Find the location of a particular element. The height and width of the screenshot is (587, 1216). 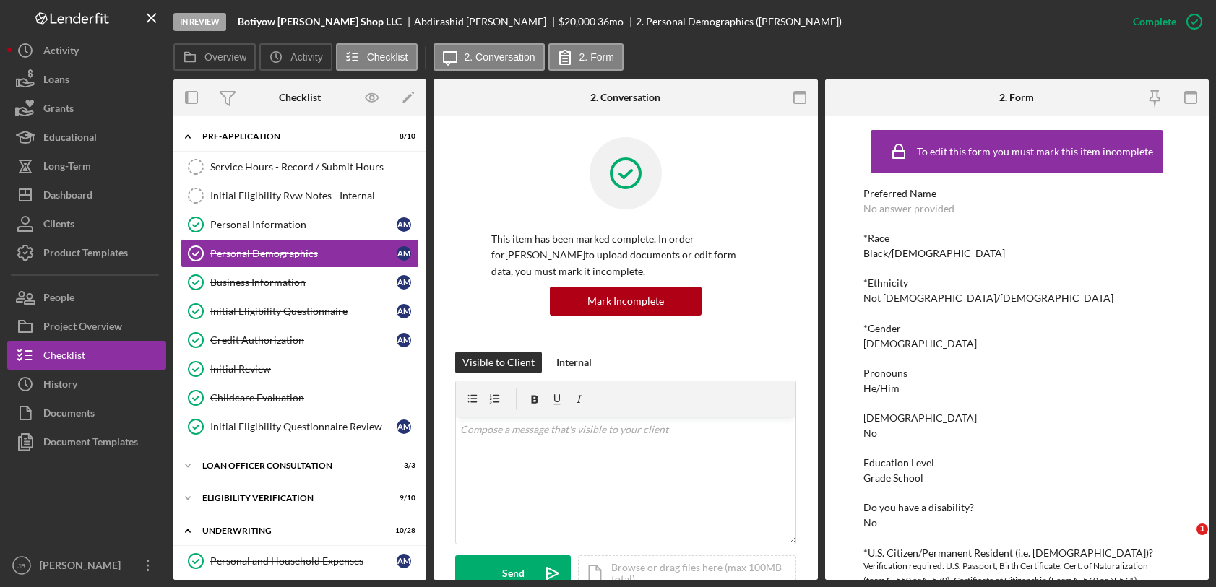

div: Educational is located at coordinates (70, 139).